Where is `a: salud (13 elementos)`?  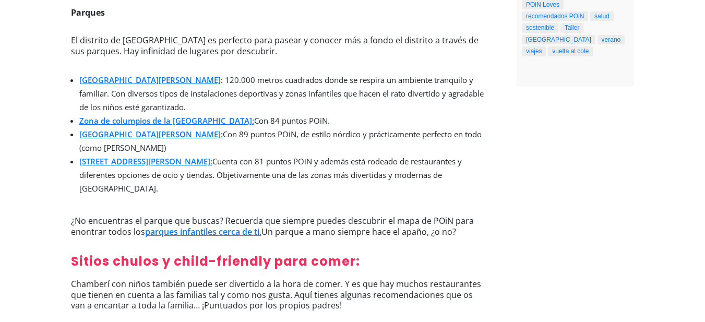
a: salud (13 elementos) is located at coordinates (602, 16).